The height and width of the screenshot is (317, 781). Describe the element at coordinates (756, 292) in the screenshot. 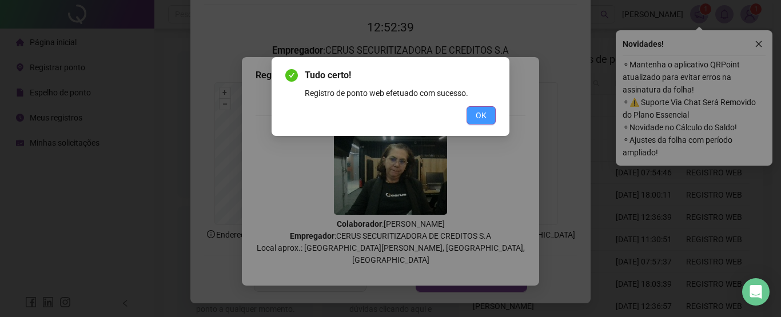

I see `div: Open Intercom Messenger` at that location.